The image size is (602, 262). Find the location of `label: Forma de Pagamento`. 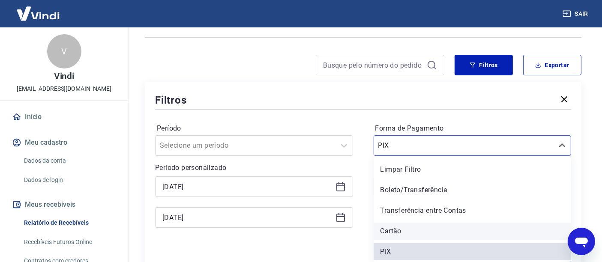

label: Forma de Pagamento is located at coordinates (473, 129).